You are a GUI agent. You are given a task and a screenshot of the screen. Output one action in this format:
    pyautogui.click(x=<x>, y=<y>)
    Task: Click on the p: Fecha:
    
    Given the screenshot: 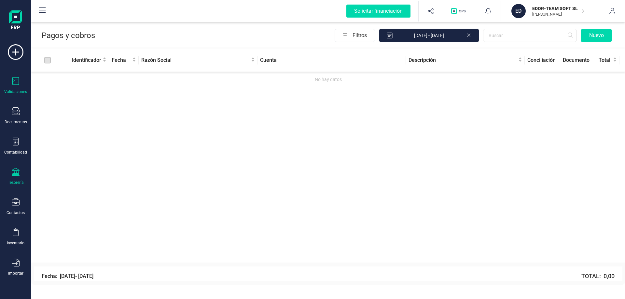 What is the action you would take?
    pyautogui.click(x=49, y=276)
    